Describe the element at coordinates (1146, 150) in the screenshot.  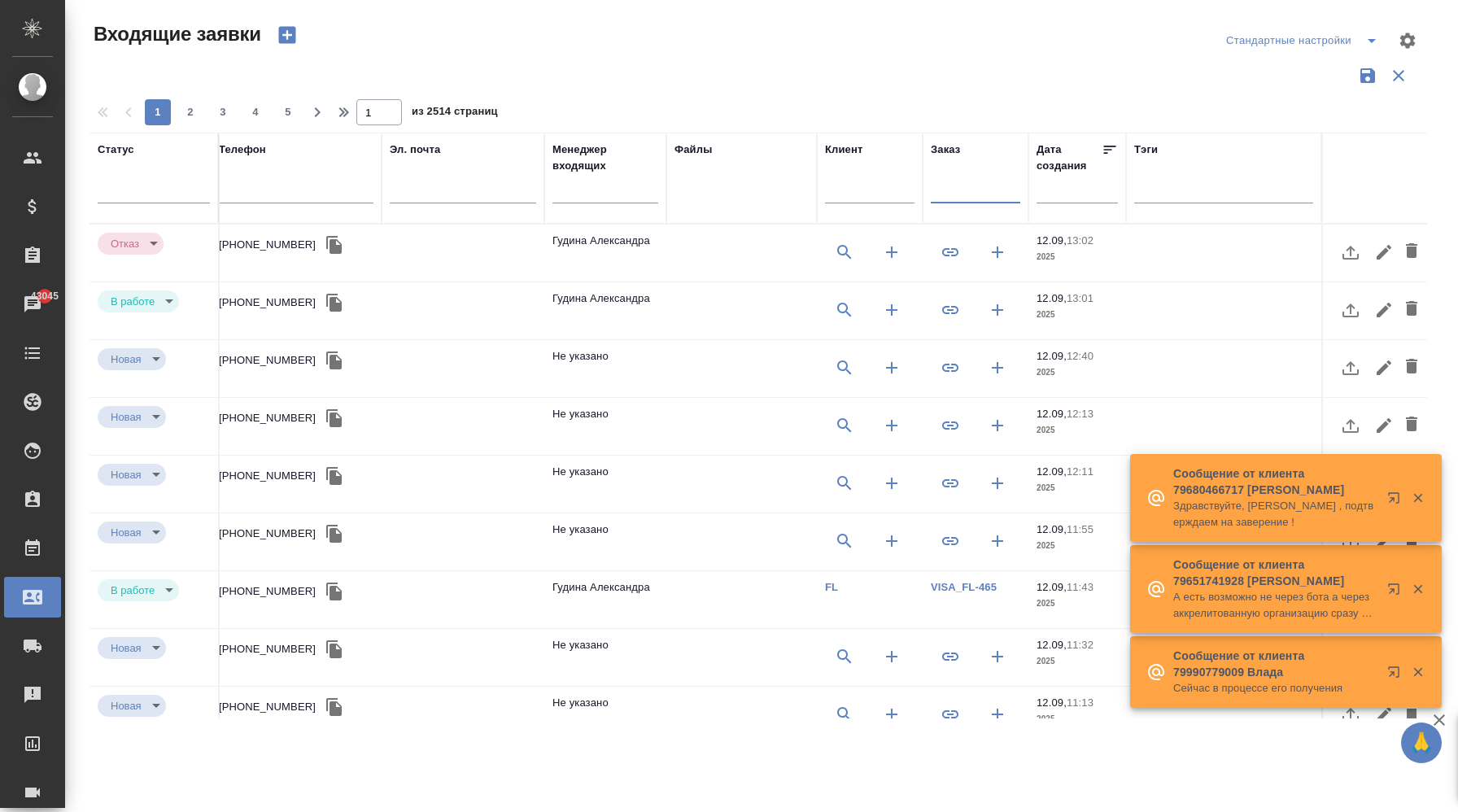
I see `div: Тэги` at that location.